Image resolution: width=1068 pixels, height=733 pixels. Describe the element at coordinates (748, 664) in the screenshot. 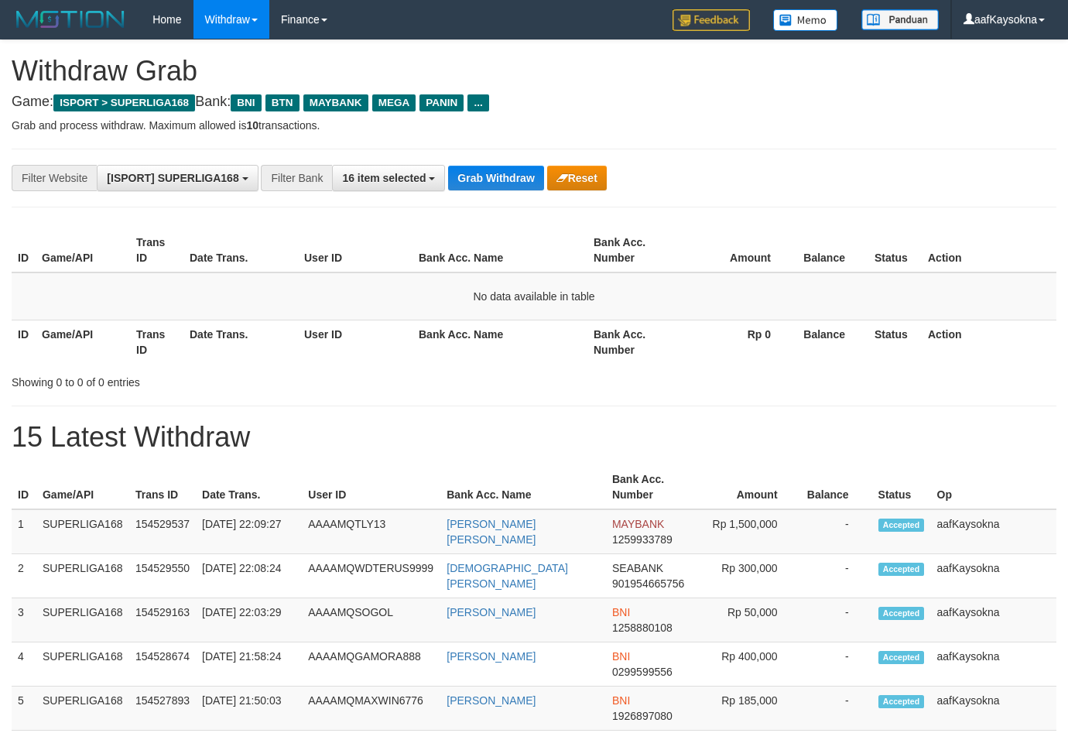

I see `td: Rp 400,000` at that location.